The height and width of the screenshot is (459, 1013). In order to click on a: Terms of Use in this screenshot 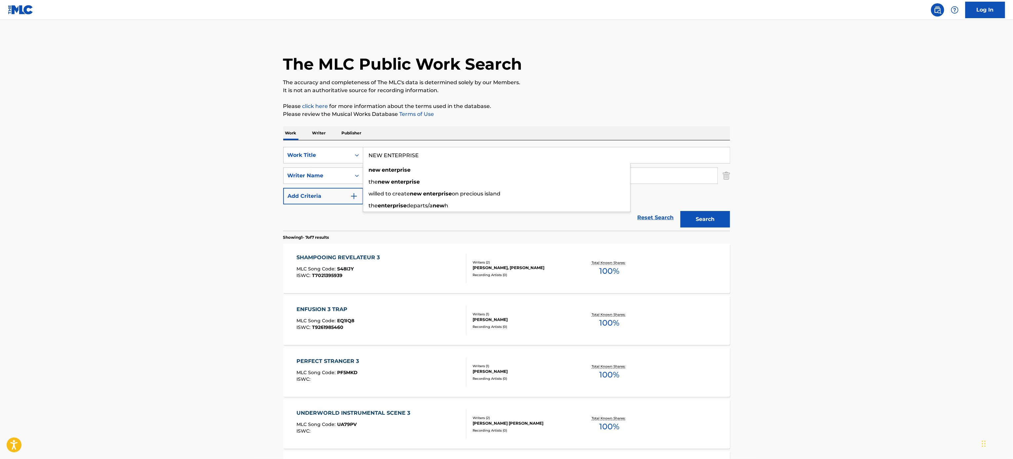, I will do `click(416, 114)`.